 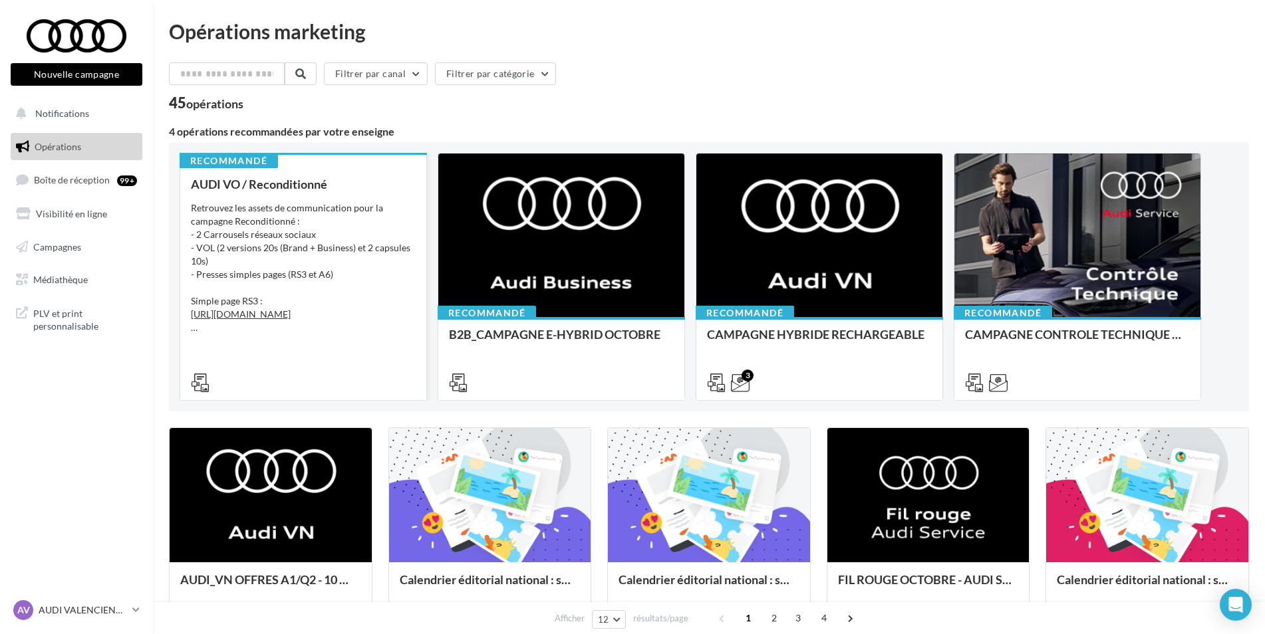 What do you see at coordinates (76, 319) in the screenshot?
I see `a: PLV et print personnalisable` at bounding box center [76, 319].